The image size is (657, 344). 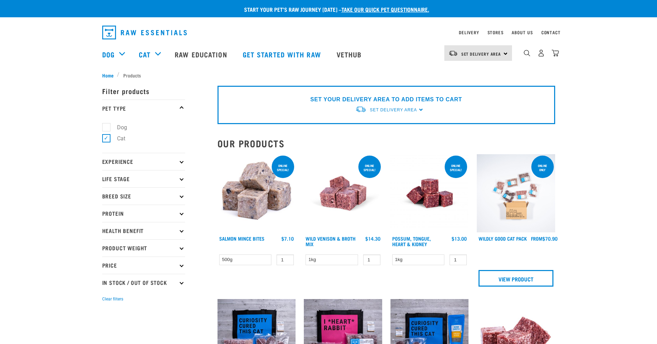 I want to click on a: Possum, Tongue, Heart & Kidney, so click(x=412, y=241).